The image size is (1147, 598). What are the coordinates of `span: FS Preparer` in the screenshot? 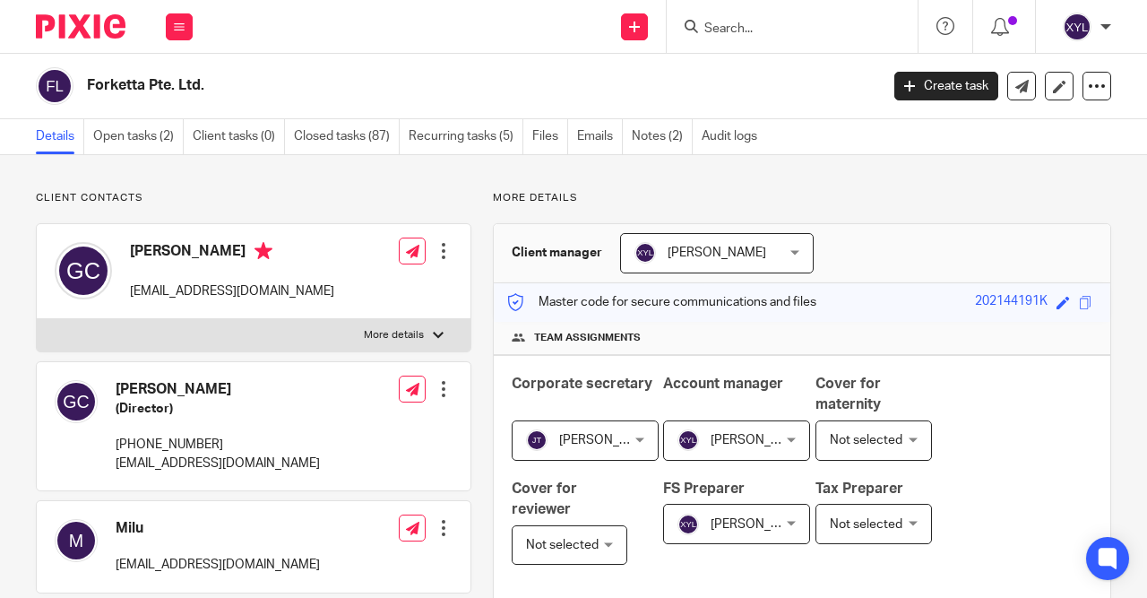 It's located at (704, 488).